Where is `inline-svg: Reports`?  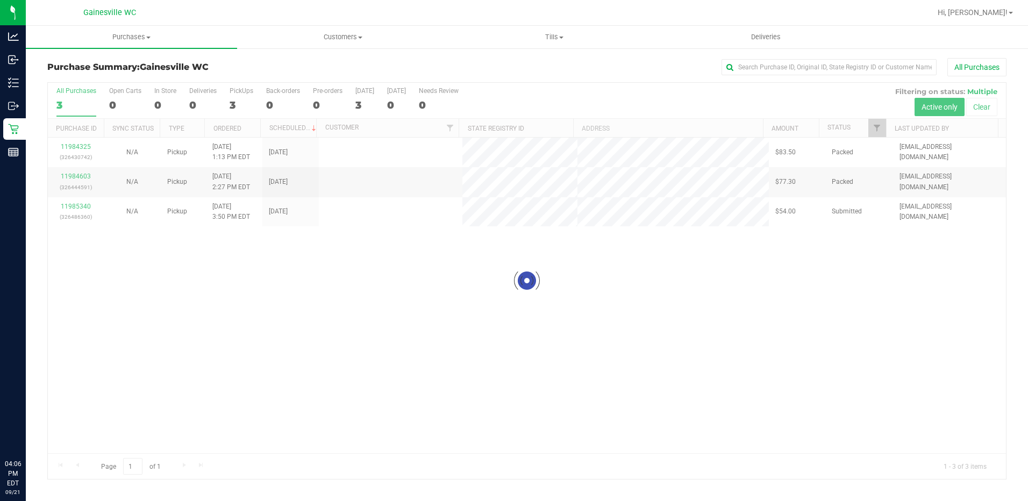
inline-svg: Reports is located at coordinates (13, 152).